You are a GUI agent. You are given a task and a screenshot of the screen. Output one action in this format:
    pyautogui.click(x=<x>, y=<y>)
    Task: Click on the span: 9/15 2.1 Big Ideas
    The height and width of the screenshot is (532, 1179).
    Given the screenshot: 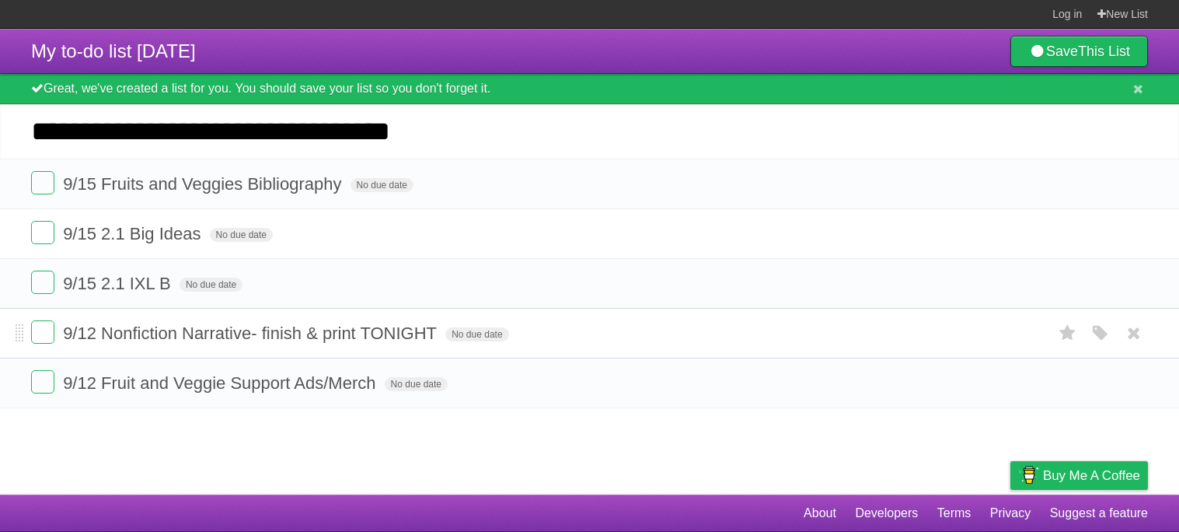 What is the action you would take?
    pyautogui.click(x=134, y=233)
    